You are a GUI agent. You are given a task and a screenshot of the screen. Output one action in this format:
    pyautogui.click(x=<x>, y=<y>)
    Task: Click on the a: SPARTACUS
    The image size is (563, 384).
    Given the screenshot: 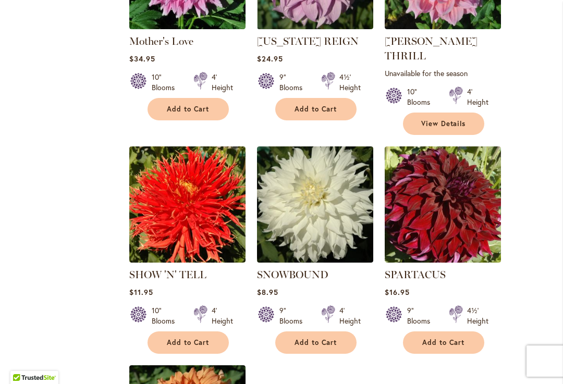 What is the action you would take?
    pyautogui.click(x=415, y=275)
    